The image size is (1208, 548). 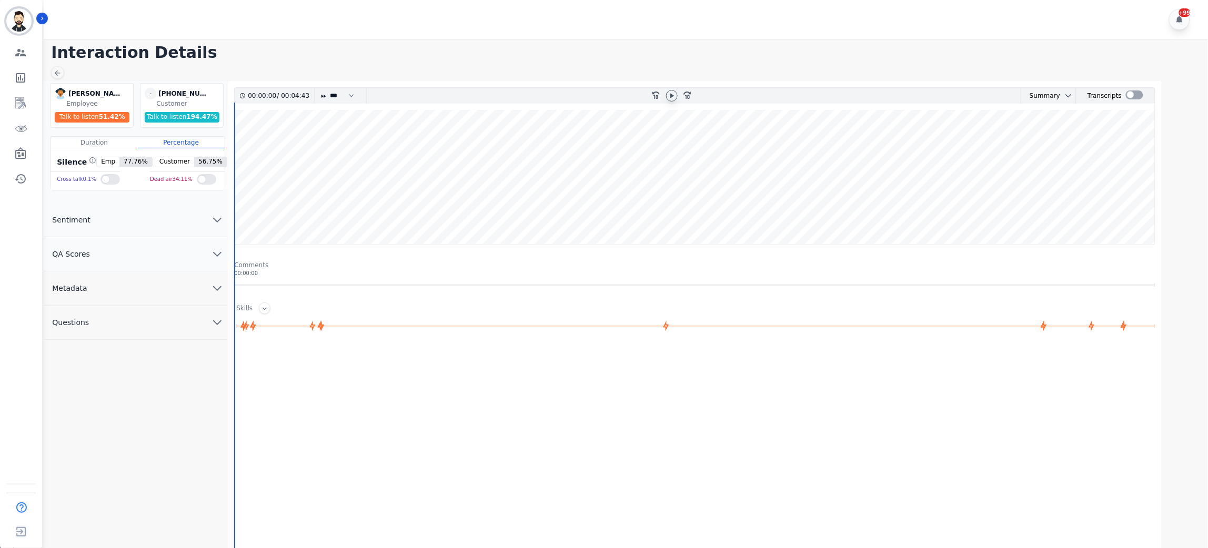 I want to click on div: Comments, so click(x=694, y=265).